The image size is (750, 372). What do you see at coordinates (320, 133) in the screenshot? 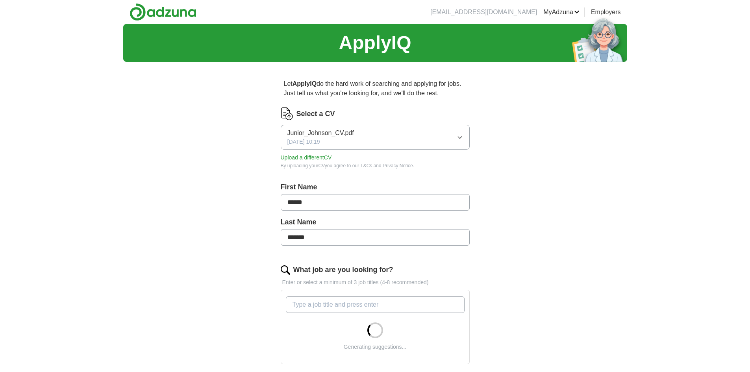
I see `span: Junior_Johnson_CV.pdf` at bounding box center [320, 133].